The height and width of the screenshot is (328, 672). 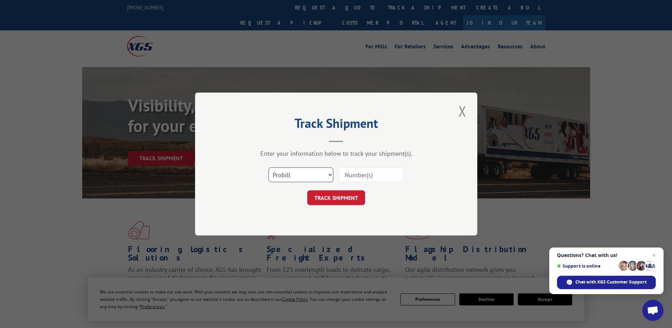 What do you see at coordinates (336, 198) in the screenshot?
I see `button: TRACK SHIPMENT` at bounding box center [336, 198].